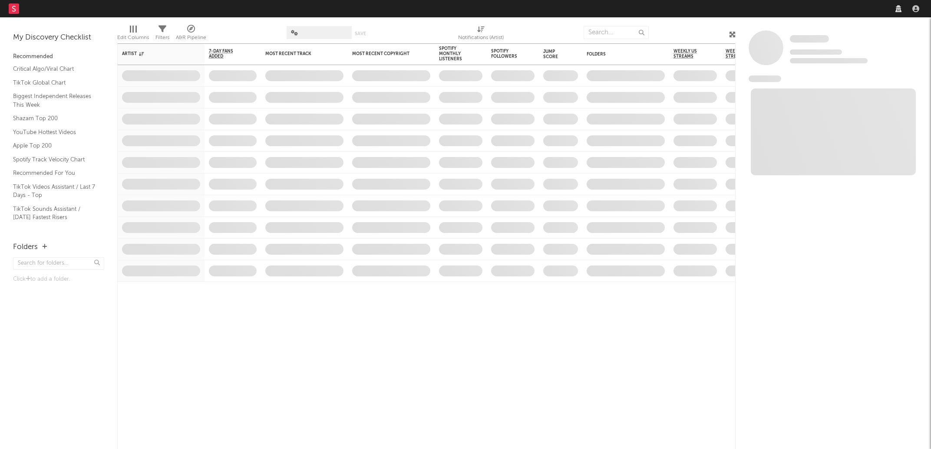 The width and height of the screenshot is (931, 449). What do you see at coordinates (506, 54) in the screenshot?
I see `div: Spotify Followers` at bounding box center [506, 54].